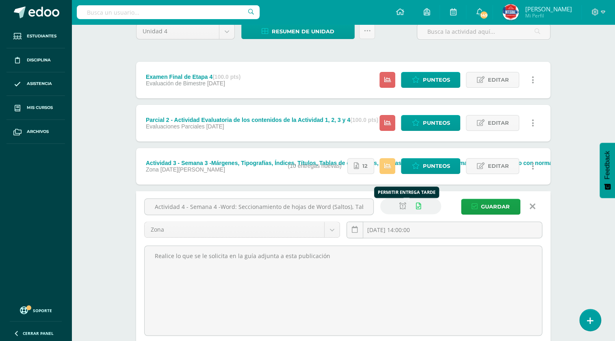  Describe the element at coordinates (372, 163) in the screenshot. I see `div: Actividad 3 - Semana 3 -Márgenes, Tipografías, Índices, Títulos, Tablas de contenidos, Normas APA...` at that location.